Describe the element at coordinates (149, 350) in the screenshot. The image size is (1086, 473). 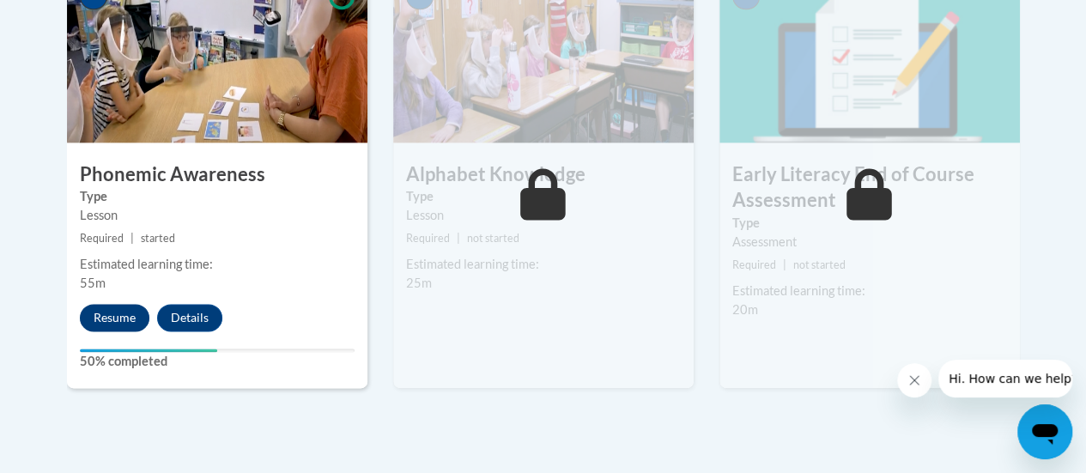
I see `div: Your progress` at that location.